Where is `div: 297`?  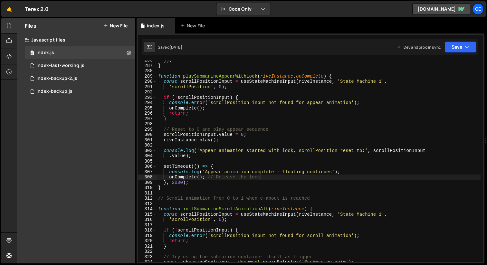 div: 297 is located at coordinates (147, 119).